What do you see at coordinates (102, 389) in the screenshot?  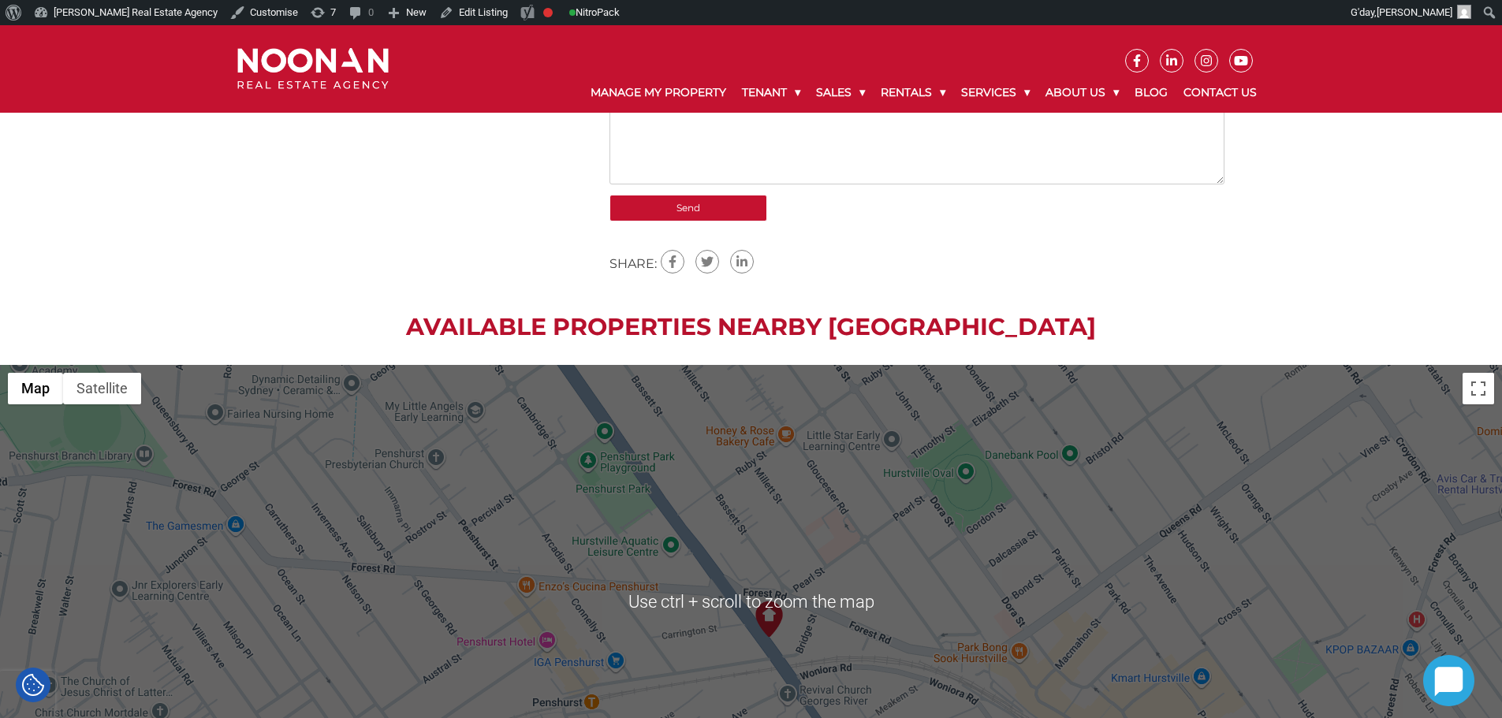 I see `button: Show satellite imagery` at bounding box center [102, 389].